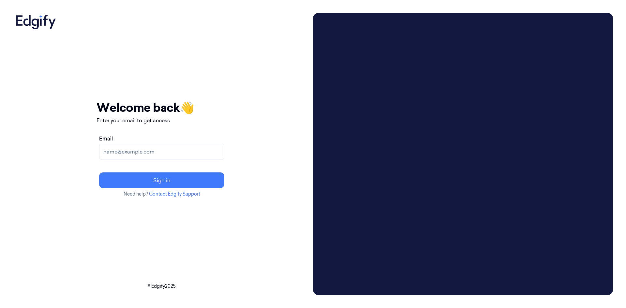 The image size is (626, 308). What do you see at coordinates (174, 194) in the screenshot?
I see `a: Contact Edgify Support` at bounding box center [174, 194].